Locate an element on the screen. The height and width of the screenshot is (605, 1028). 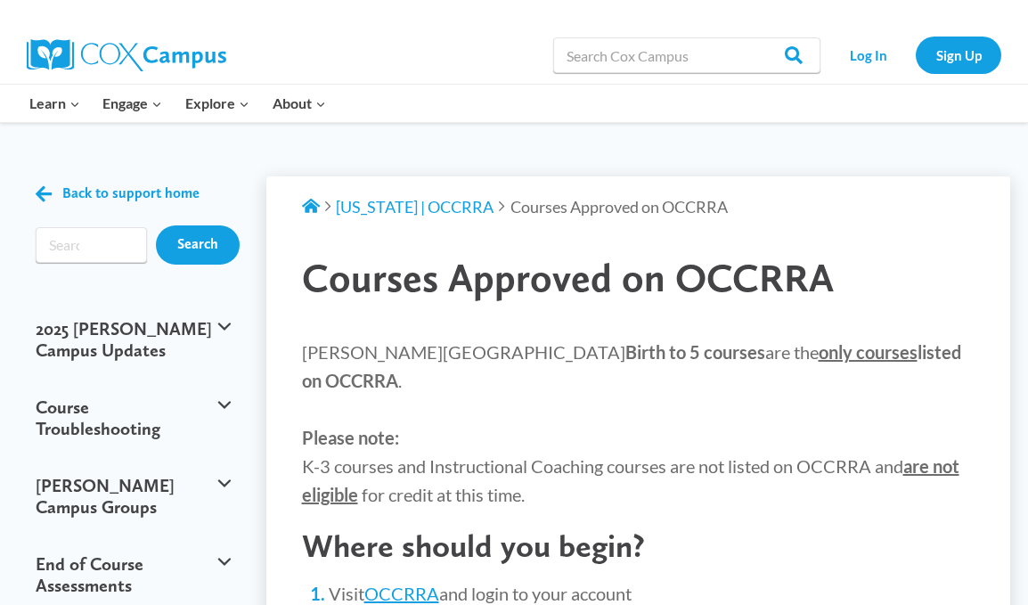
form: Search form is located at coordinates (91, 245).